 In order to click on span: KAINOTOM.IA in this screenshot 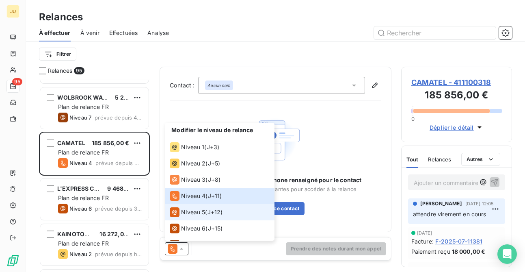, I will do `click(78, 234)`.